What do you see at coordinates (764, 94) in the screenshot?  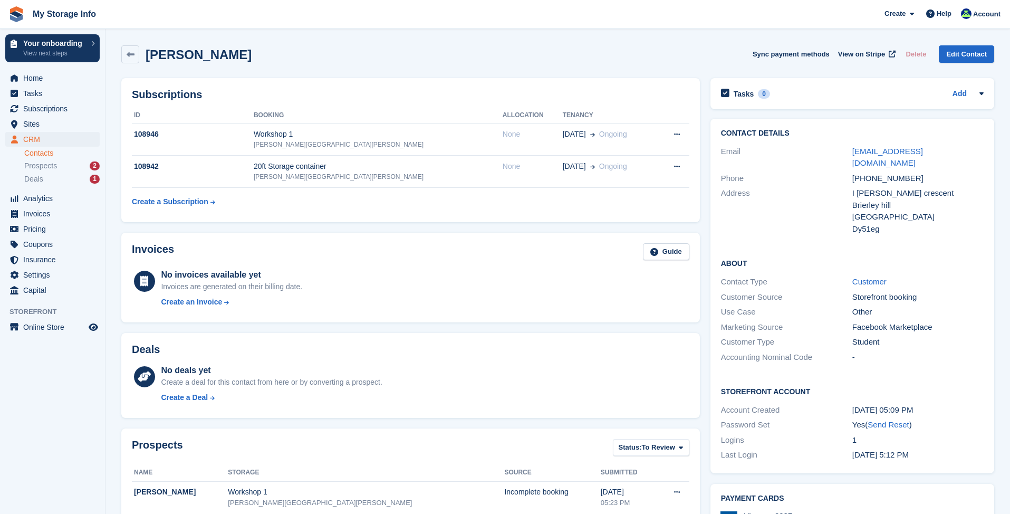 I see `div: 0` at bounding box center [764, 94].